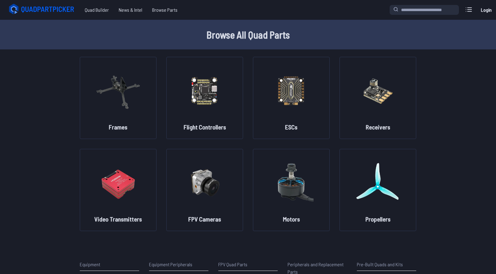  What do you see at coordinates (486, 10) in the screenshot?
I see `a: Login` at bounding box center [486, 10].